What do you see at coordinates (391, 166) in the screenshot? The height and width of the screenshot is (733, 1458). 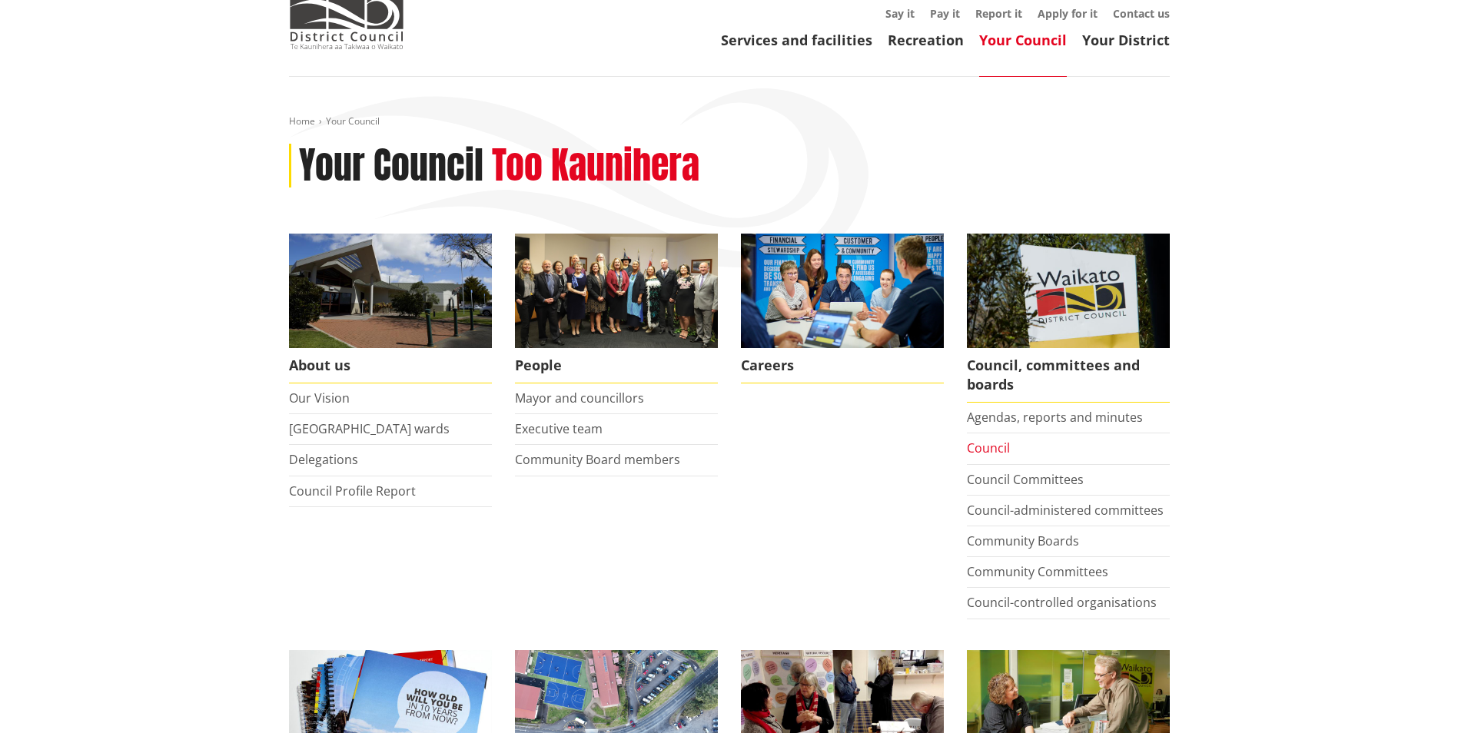 I see `h1: Your Council` at bounding box center [391, 166].